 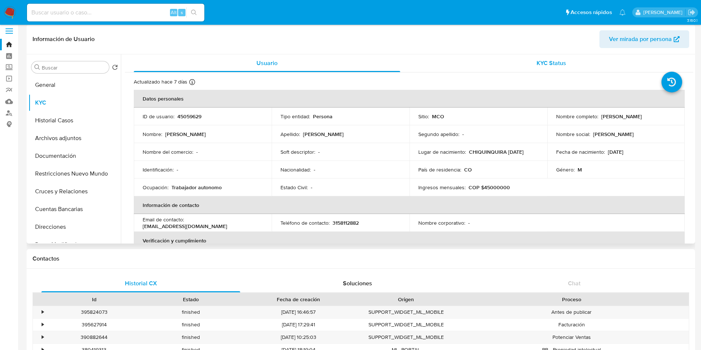 What do you see at coordinates (691, 12) in the screenshot?
I see `a: Salir` at bounding box center [691, 12].